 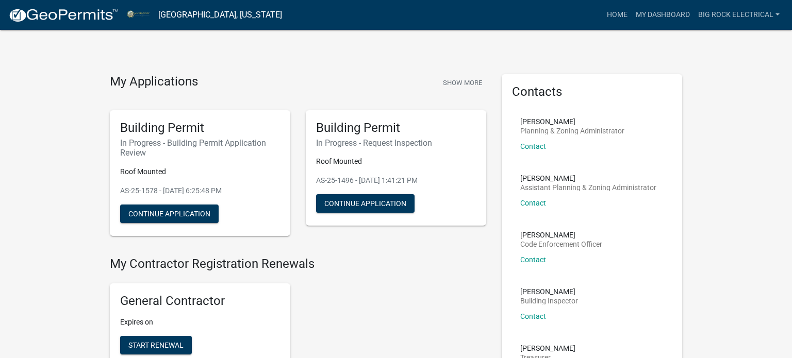 What do you see at coordinates (200, 148) in the screenshot?
I see `h6: In Progress - Building Permit Application Review` at bounding box center [200, 148].